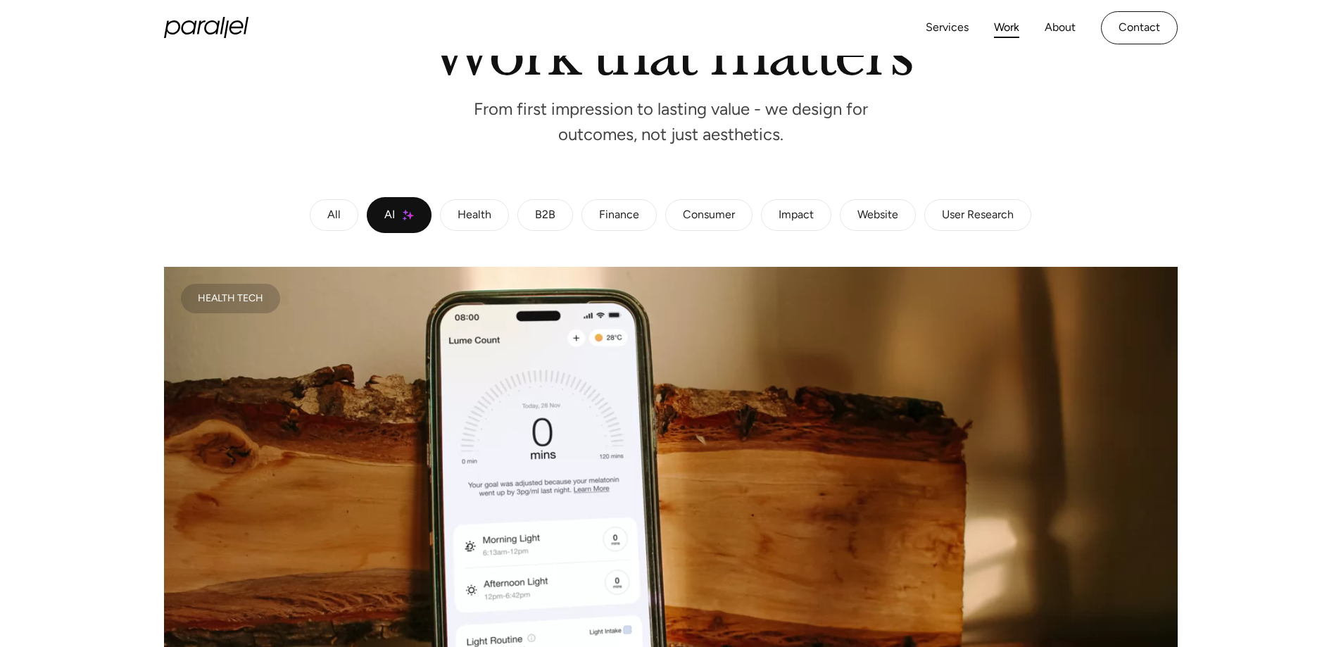  I want to click on a: About, so click(1060, 27).